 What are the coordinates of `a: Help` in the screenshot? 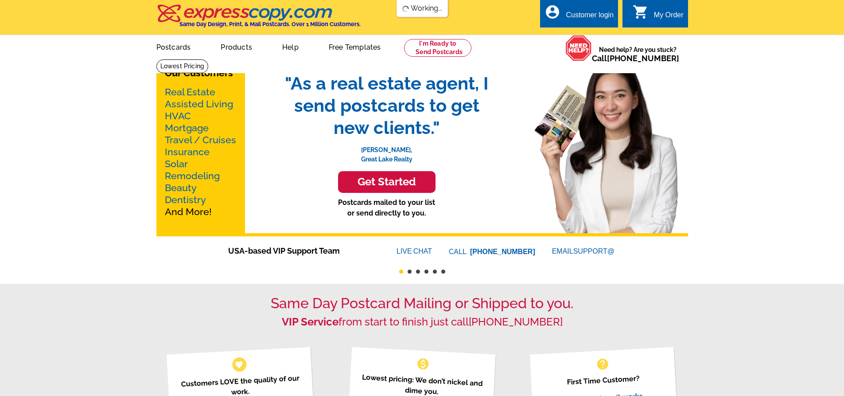 It's located at (290, 46).